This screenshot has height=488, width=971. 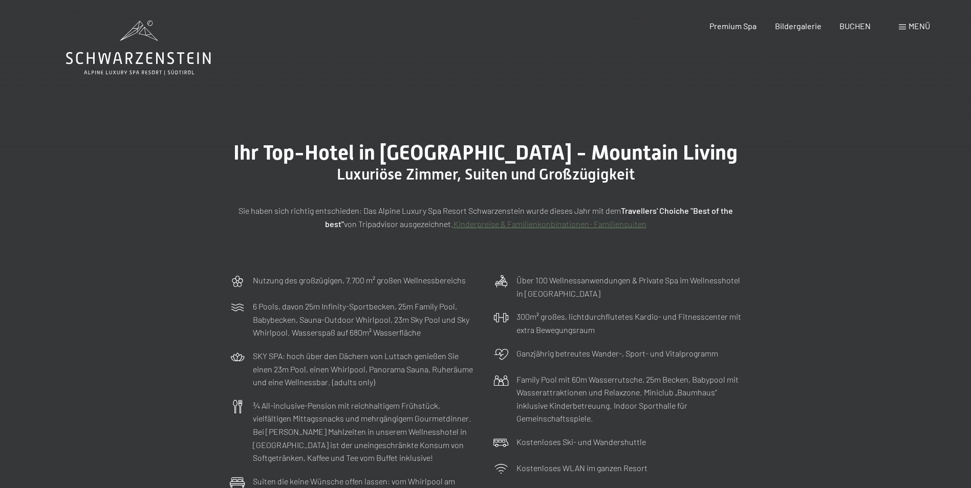 I want to click on p: ¾ All-inclusive-Pension mit reichhaltigem Frühstück, vielfältigen Mittagssnacks und mehrgängigem ..., so click(x=365, y=432).